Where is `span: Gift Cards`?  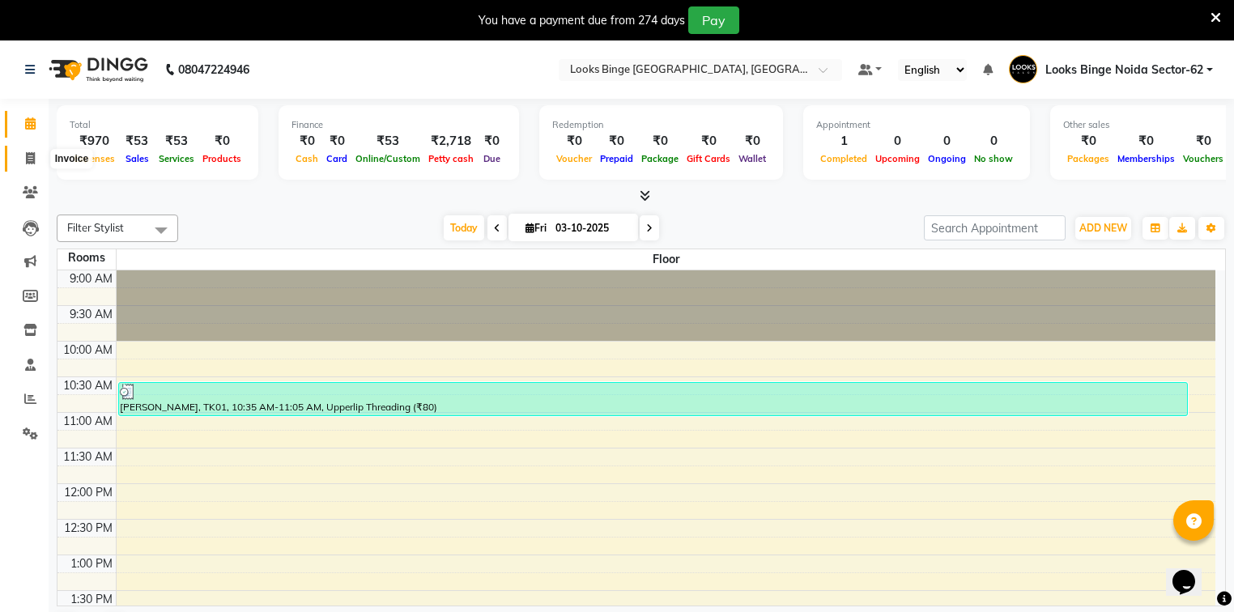
span: Gift Cards is located at coordinates (709, 159).